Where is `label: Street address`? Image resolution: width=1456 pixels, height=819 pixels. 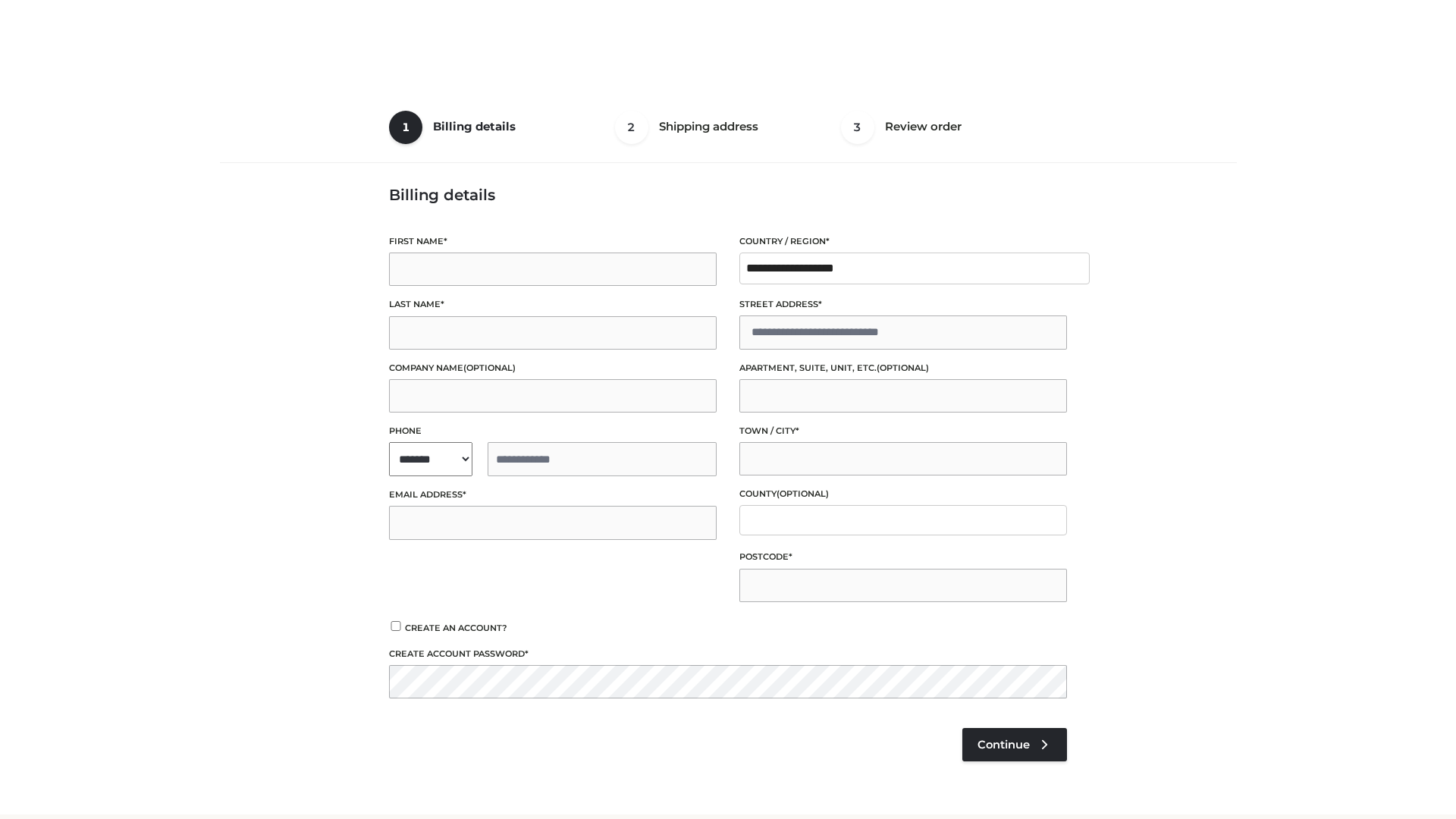
label: Street address is located at coordinates (903, 304).